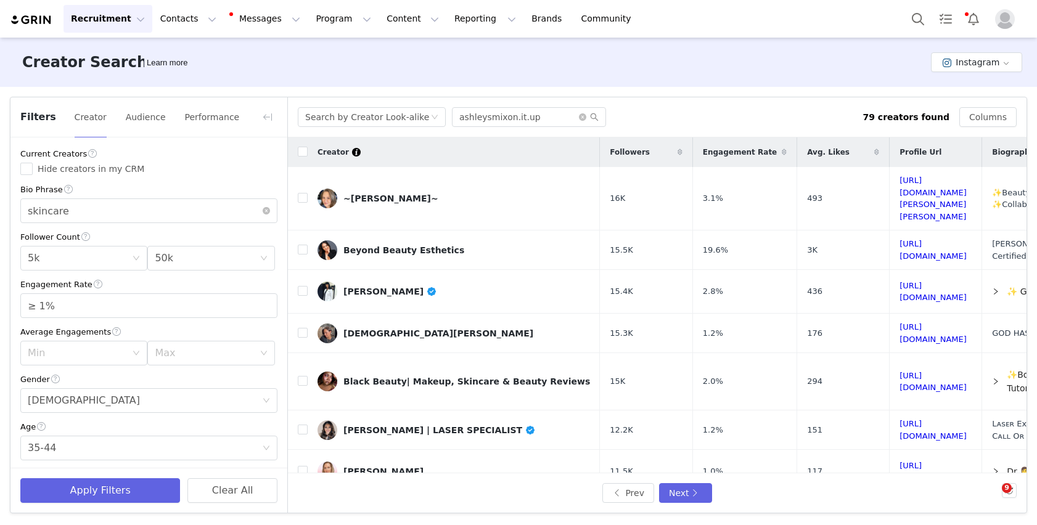 This screenshot has width=1037, height=525. I want to click on a: Beyond Beauty Esthetics, so click(454, 250).